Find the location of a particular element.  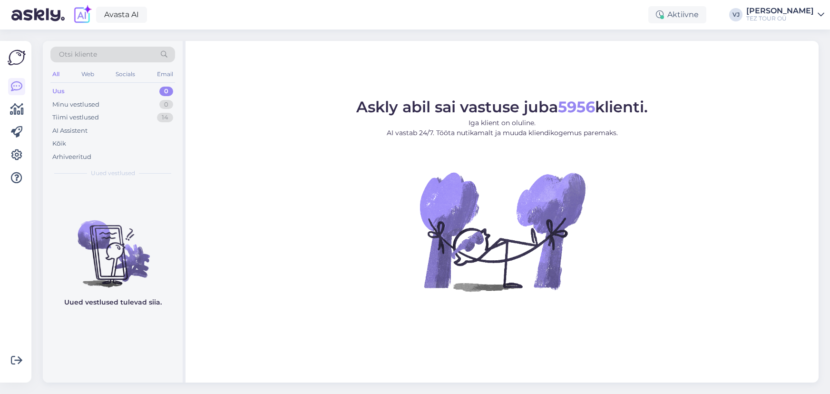

div: TEZ TOUR OÜ is located at coordinates (780, 19).